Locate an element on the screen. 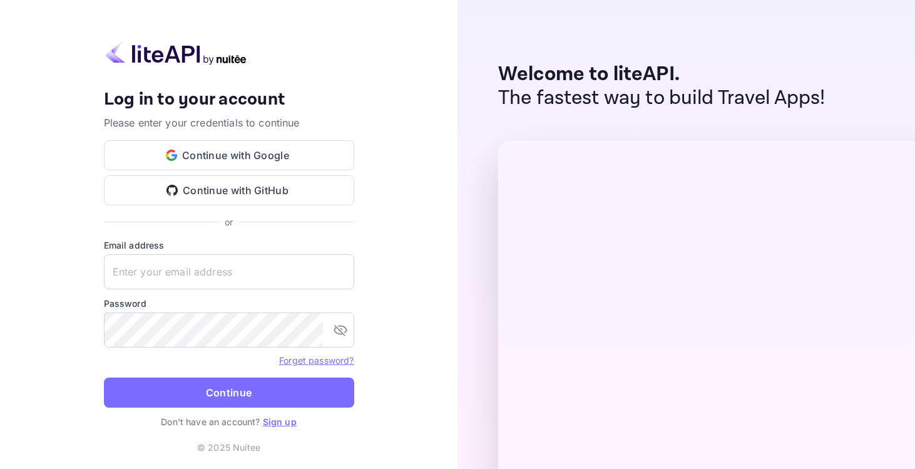 This screenshot has height=469, width=915. a: Sign up is located at coordinates (280, 421).